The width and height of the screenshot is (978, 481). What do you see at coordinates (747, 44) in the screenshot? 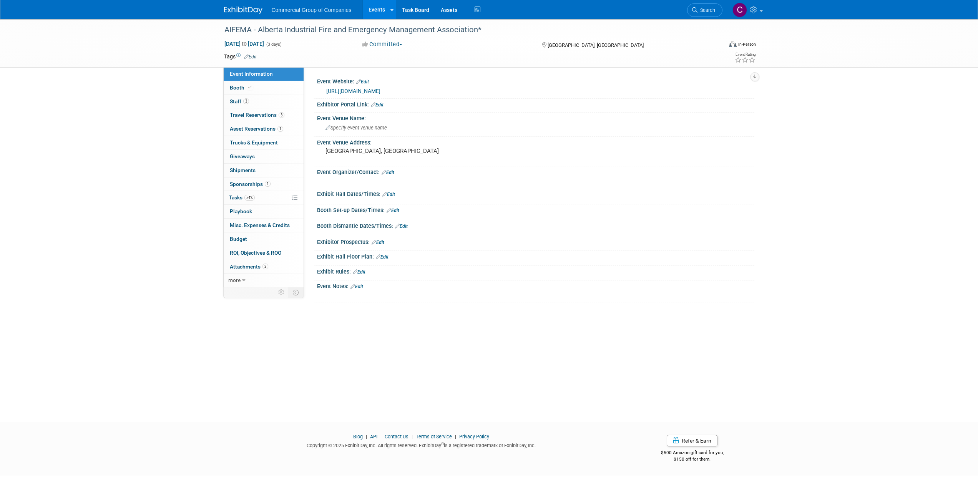
I see `div: In-Person` at bounding box center [747, 44].